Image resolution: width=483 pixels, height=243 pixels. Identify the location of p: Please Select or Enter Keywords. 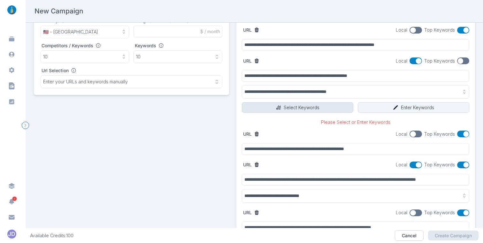
(356, 122).